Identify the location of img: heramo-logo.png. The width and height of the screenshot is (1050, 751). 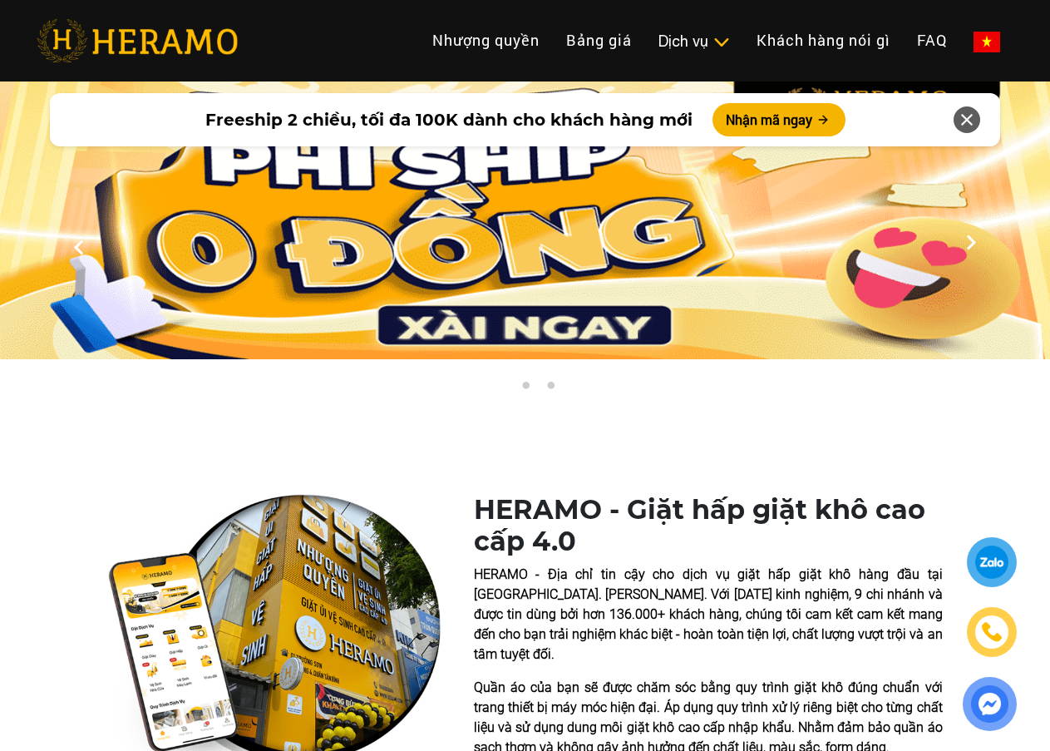
(137, 41).